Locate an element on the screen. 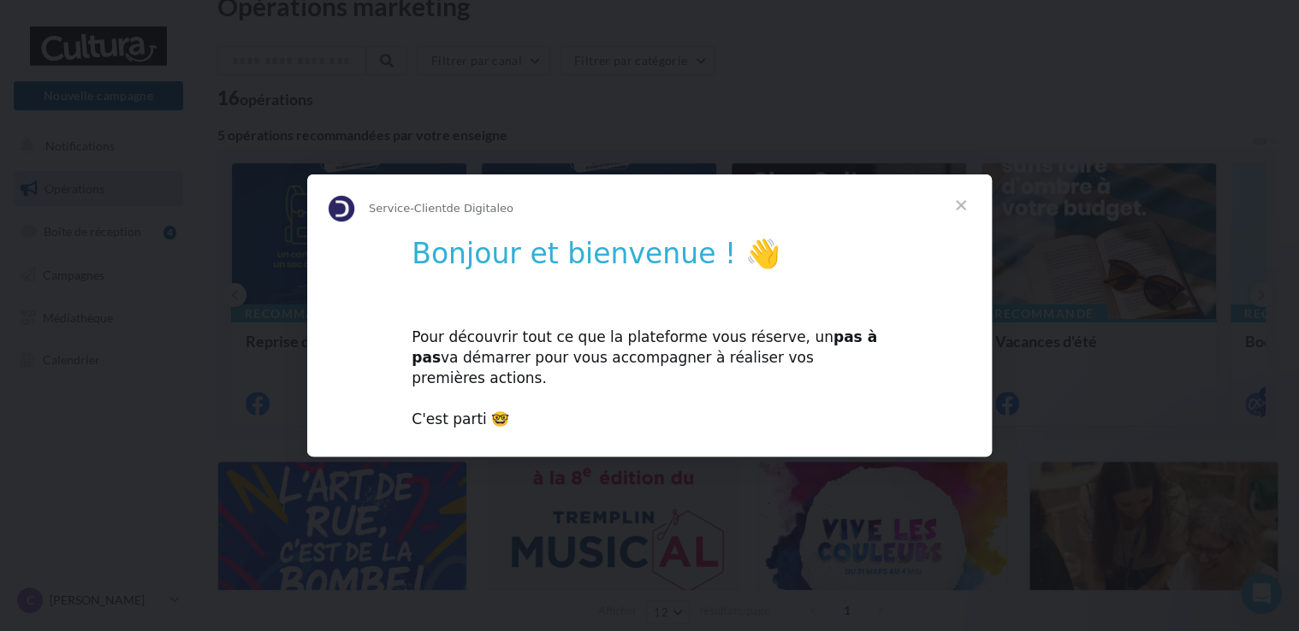 The height and width of the screenshot is (631, 1299). div: Pour découvrir tout ce que la plateforme vous réserve, un va démarrer pour vous accompagner à réa... is located at coordinates (649, 369).